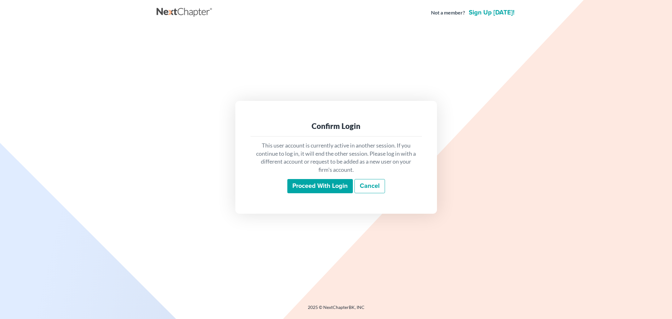 Image resolution: width=672 pixels, height=319 pixels. I want to click on input: Proceed with login, so click(320, 186).